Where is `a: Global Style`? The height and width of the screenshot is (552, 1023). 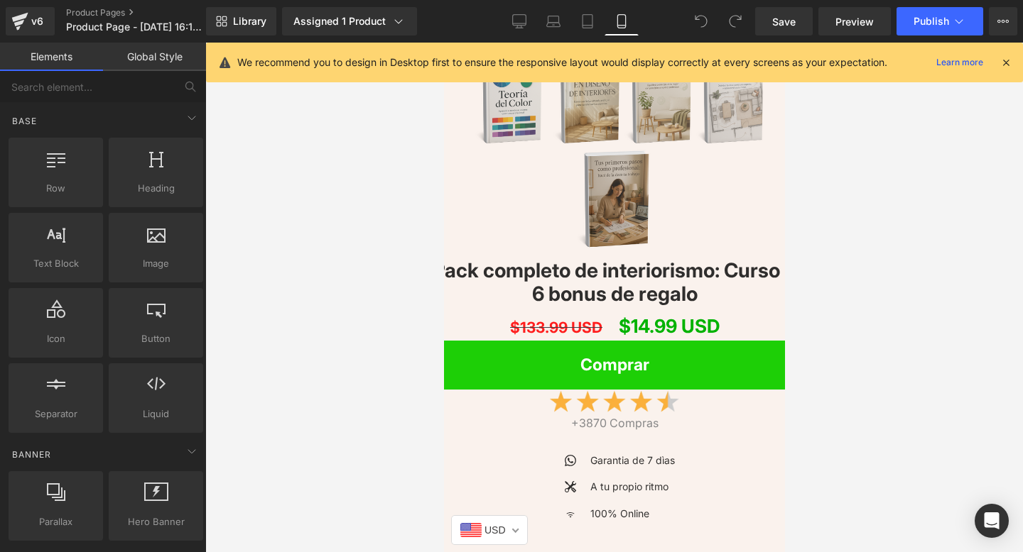 a: Global Style is located at coordinates (154, 57).